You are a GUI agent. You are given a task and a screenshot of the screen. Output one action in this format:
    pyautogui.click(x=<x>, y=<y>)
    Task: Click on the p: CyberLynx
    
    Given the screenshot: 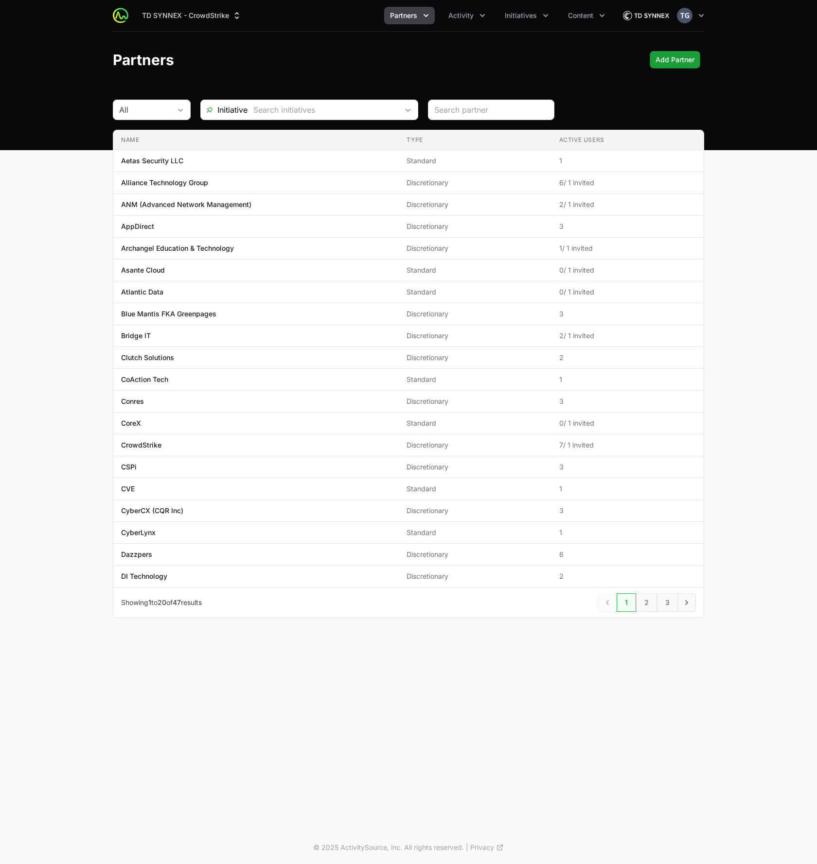 What is the action you would take?
    pyautogui.click(x=138, y=533)
    